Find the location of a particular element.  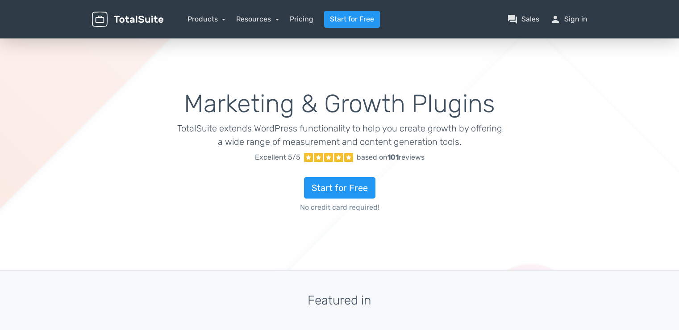

a: Products is located at coordinates (207, 19).